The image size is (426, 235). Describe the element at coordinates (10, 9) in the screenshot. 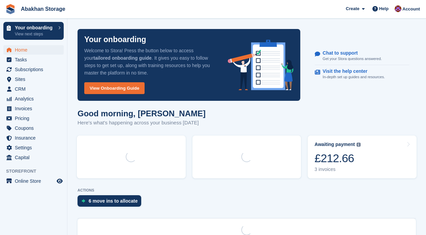

I see `img: stora-icon-8386f47178a22dfd0bd8f6a31ec36ba5ce8667c1dd55bd0f319d3a0aa187defe.svg` at that location.